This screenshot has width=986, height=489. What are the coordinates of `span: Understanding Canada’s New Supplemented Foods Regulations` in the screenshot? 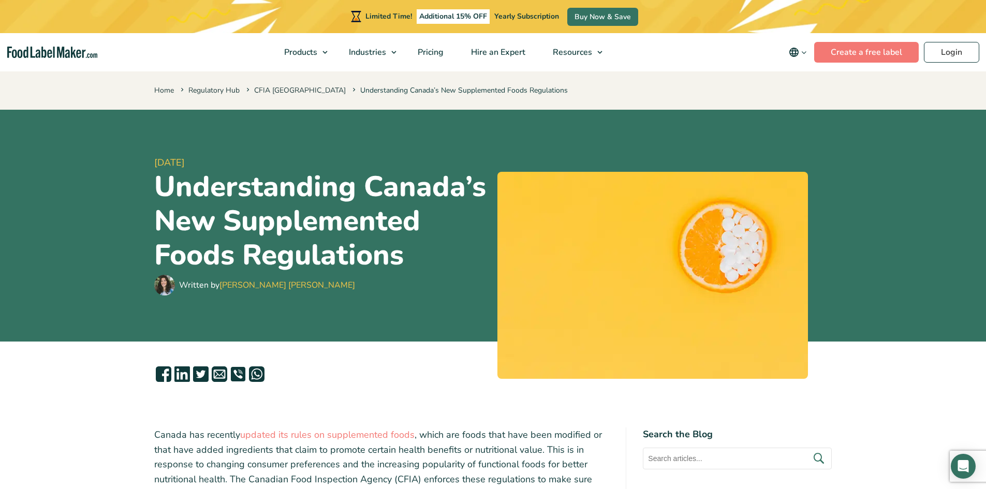 It's located at (459, 90).